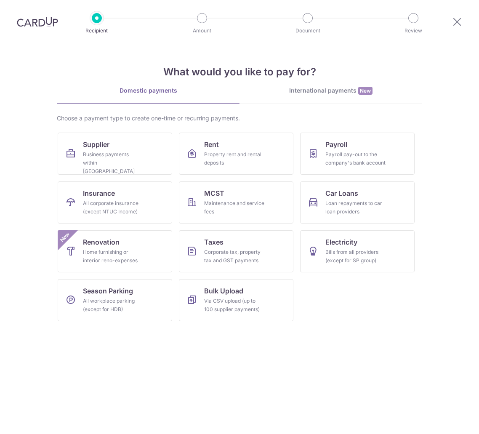 Image resolution: width=479 pixels, height=434 pixels. I want to click on a: RenovationHome furnishing or interior reno-expensesNew, so click(115, 251).